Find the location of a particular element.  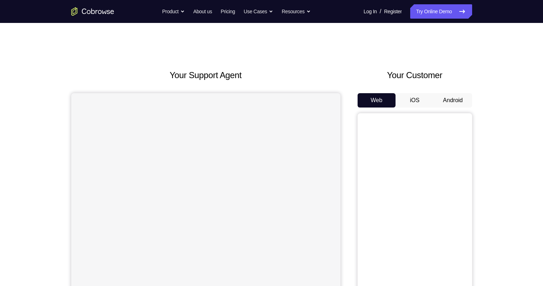

button: Product is located at coordinates (173, 11).